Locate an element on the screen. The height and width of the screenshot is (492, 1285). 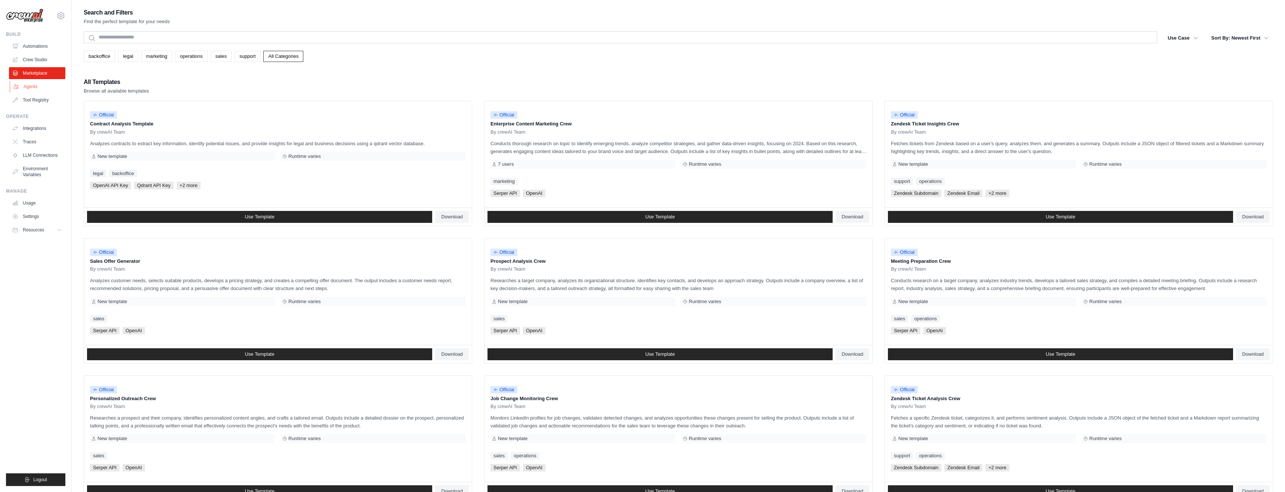
a: Integrations is located at coordinates (37, 129).